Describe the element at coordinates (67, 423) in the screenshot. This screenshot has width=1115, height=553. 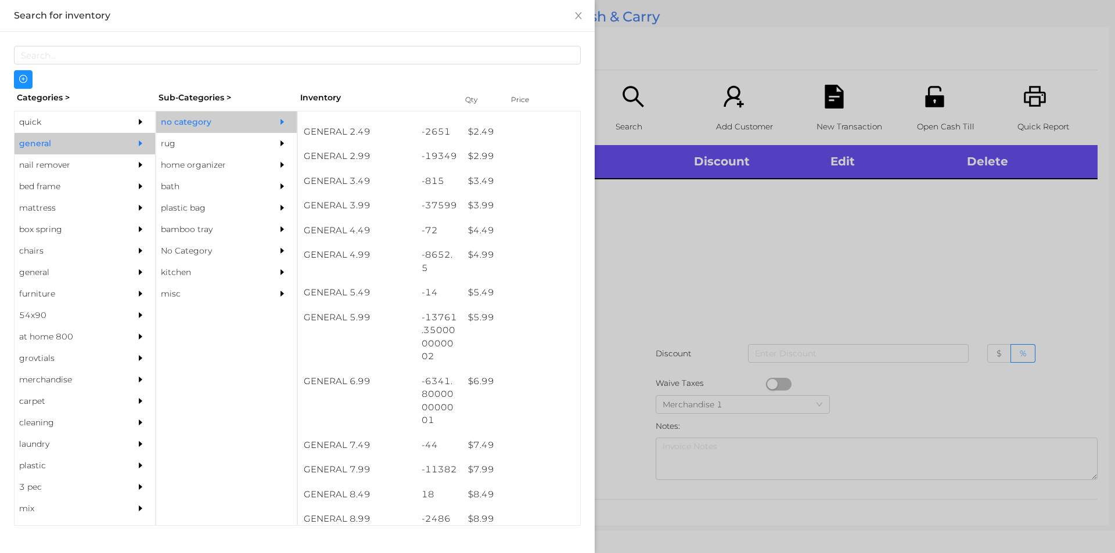
I see `div: cleaning` at that location.